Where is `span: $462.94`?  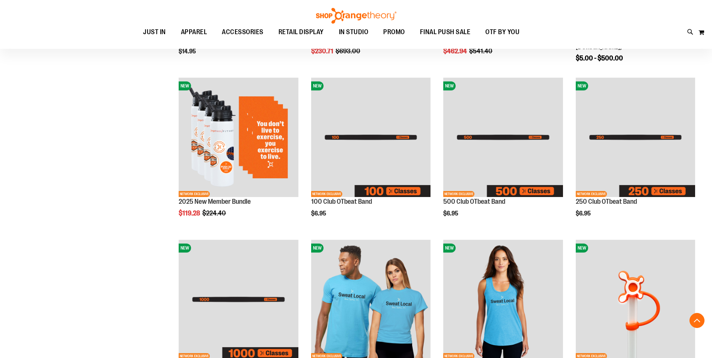 span: $462.94 is located at coordinates (456, 51).